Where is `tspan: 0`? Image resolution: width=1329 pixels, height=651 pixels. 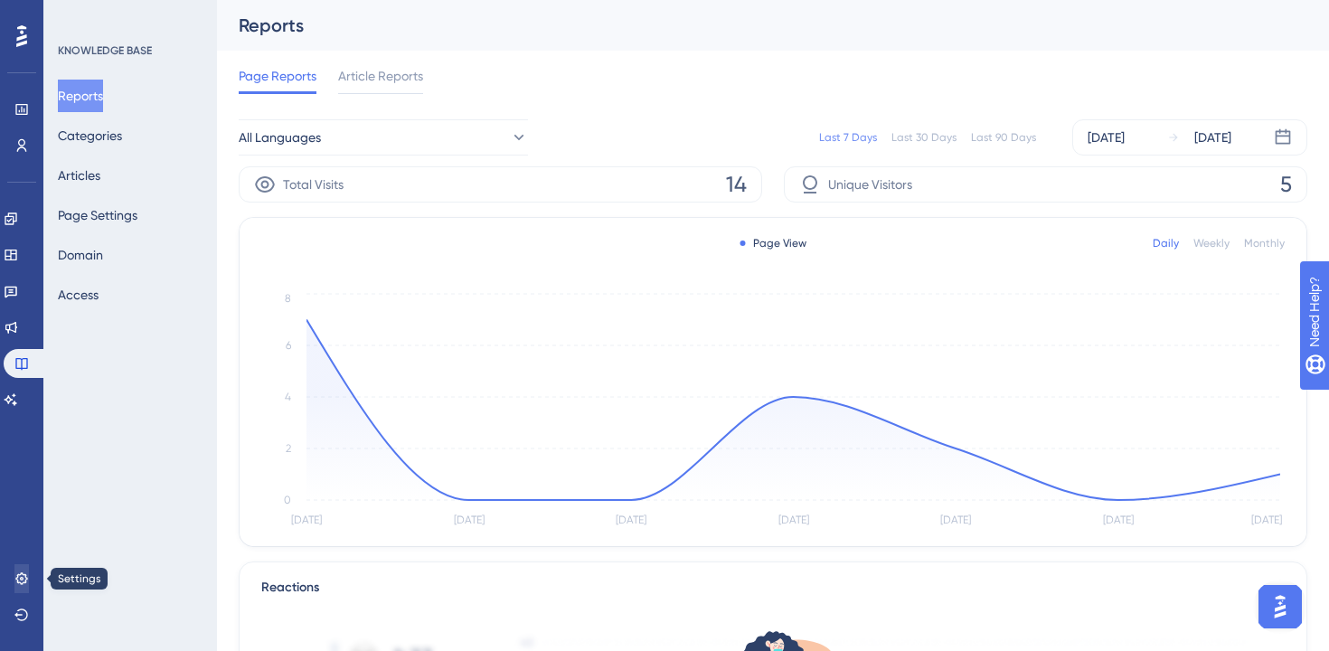
tspan: 0 is located at coordinates (287, 500).